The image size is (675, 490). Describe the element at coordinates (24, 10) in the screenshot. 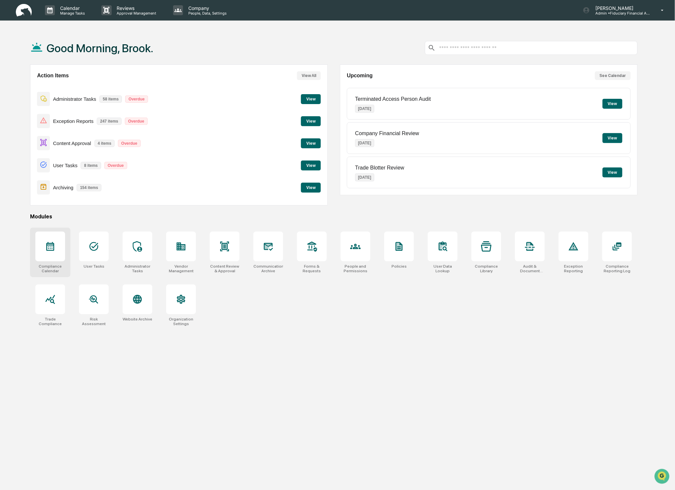

I see `img: logo` at that location.